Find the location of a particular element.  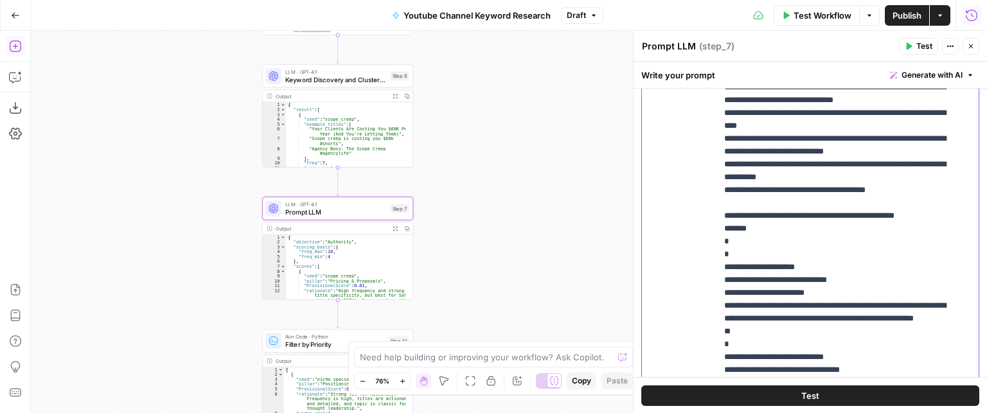

span: Toggle code folding, rows 3 through 17 is located at coordinates (283, 115).